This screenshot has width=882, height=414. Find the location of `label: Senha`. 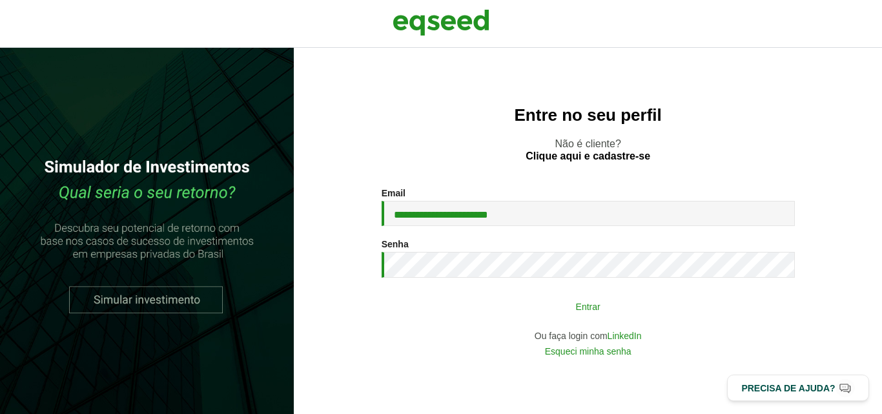

label: Senha is located at coordinates (395, 244).